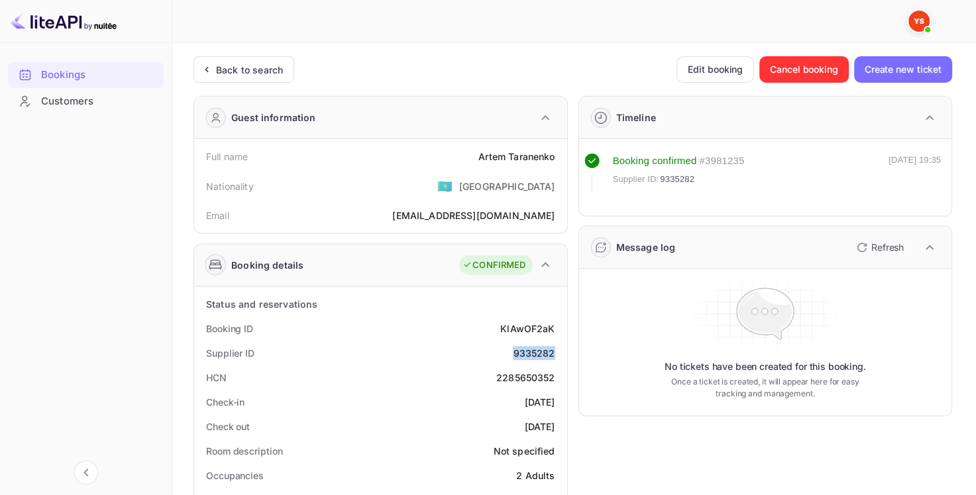  I want to click on a: Customers, so click(85, 101).